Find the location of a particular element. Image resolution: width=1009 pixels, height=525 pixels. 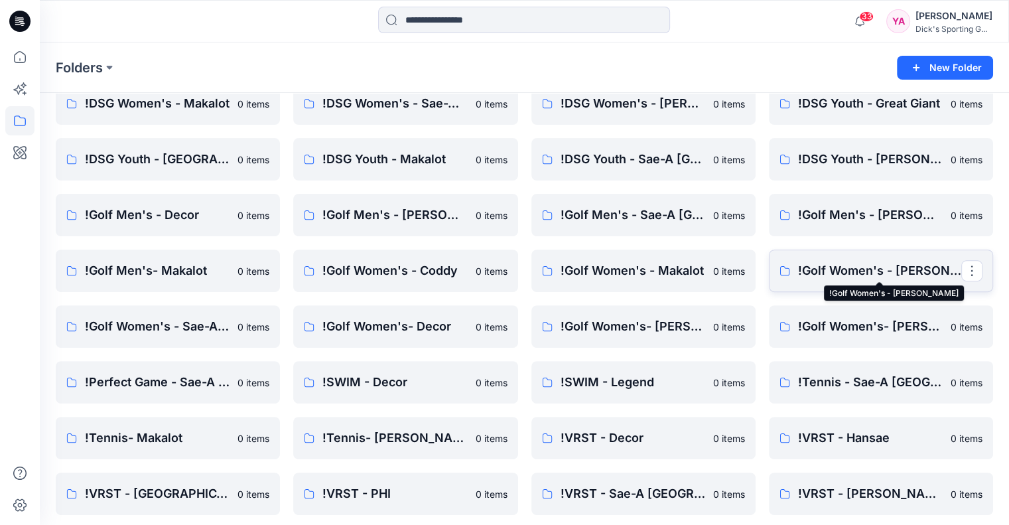

a: !VRST - Decor0 items is located at coordinates (644, 438).